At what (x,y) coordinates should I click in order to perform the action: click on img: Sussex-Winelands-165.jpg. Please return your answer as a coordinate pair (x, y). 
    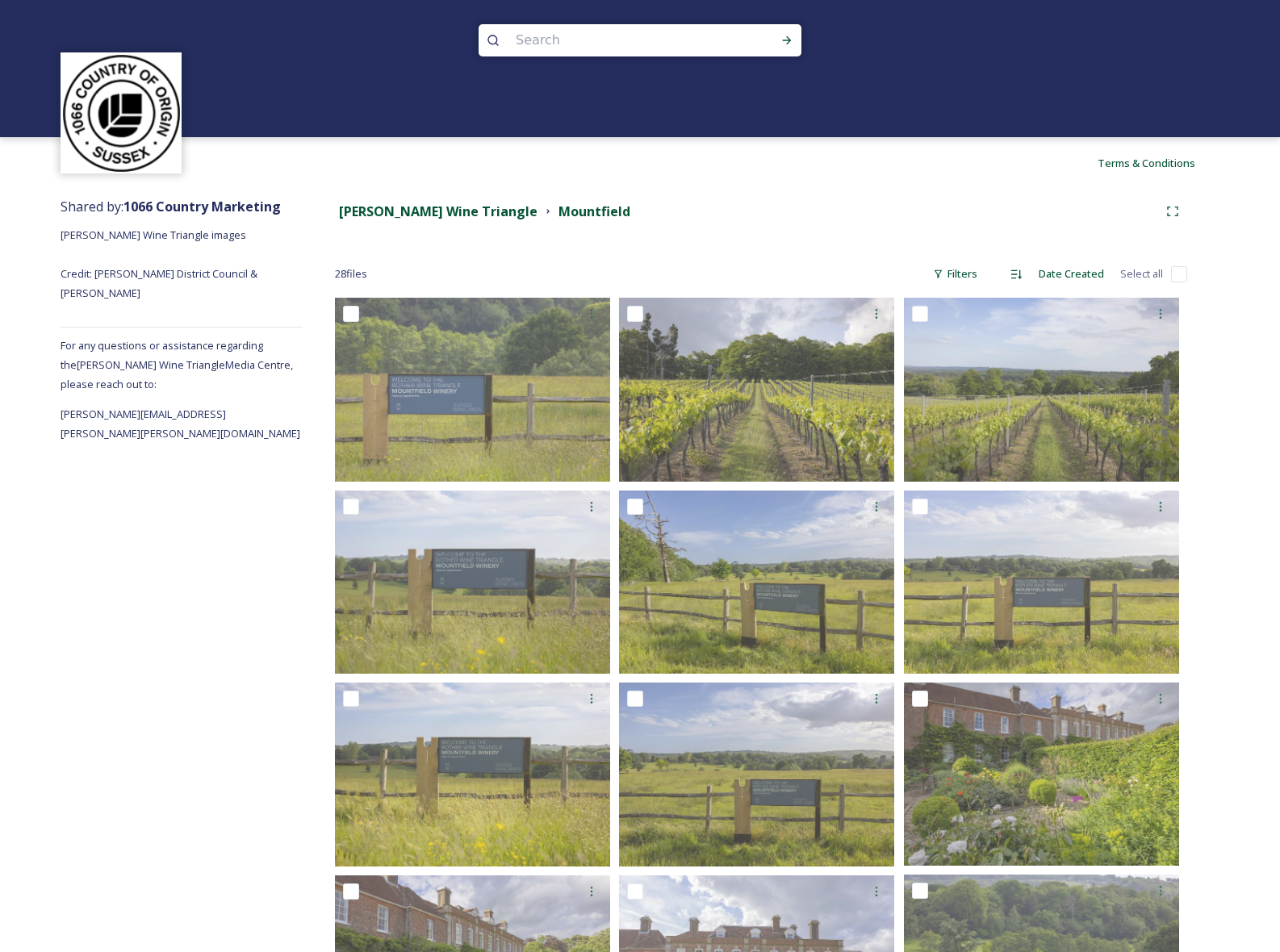
    Looking at the image, I should click on (1041, 389).